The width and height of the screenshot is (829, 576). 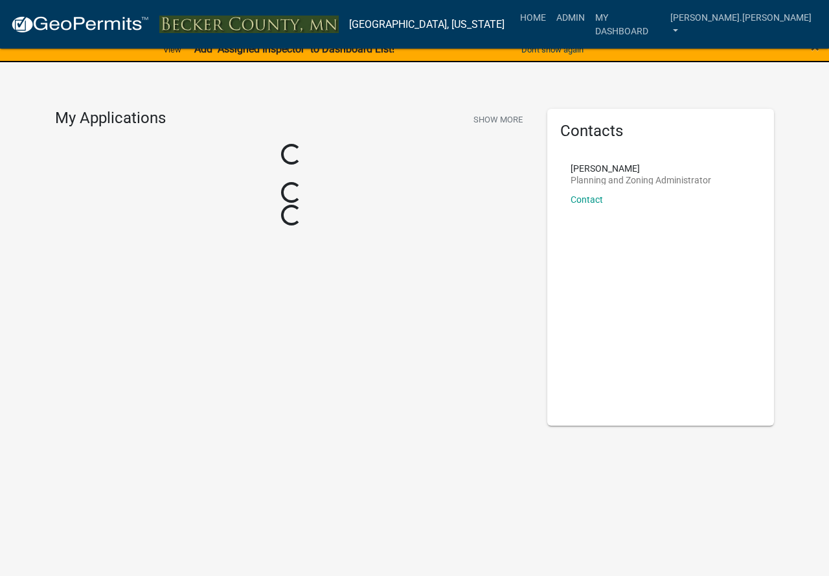 I want to click on a: Home, so click(x=533, y=17).